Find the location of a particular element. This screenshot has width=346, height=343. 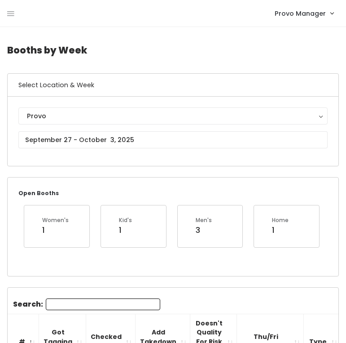

small: Open Booths is located at coordinates (39, 193).